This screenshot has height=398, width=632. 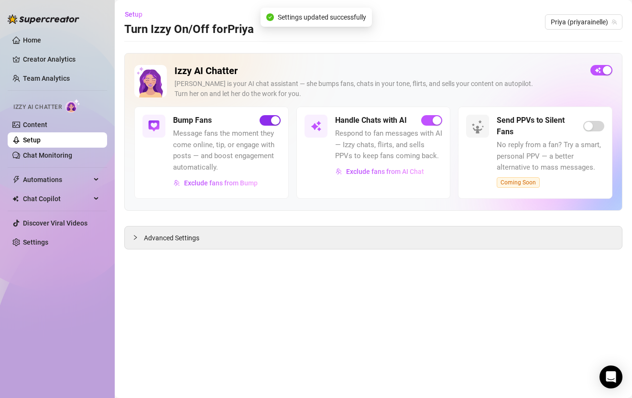 I want to click on img: AI Chatter, so click(x=73, y=106).